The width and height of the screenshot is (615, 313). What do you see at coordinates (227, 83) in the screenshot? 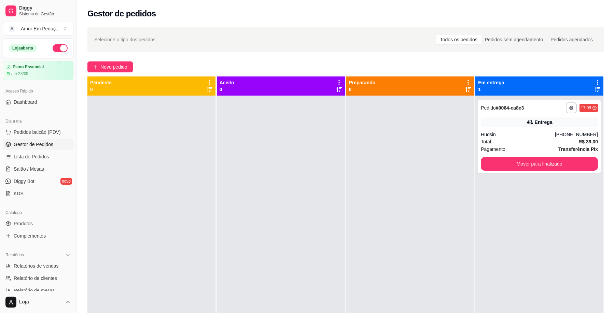
I see `p: Aceito` at bounding box center [227, 83].